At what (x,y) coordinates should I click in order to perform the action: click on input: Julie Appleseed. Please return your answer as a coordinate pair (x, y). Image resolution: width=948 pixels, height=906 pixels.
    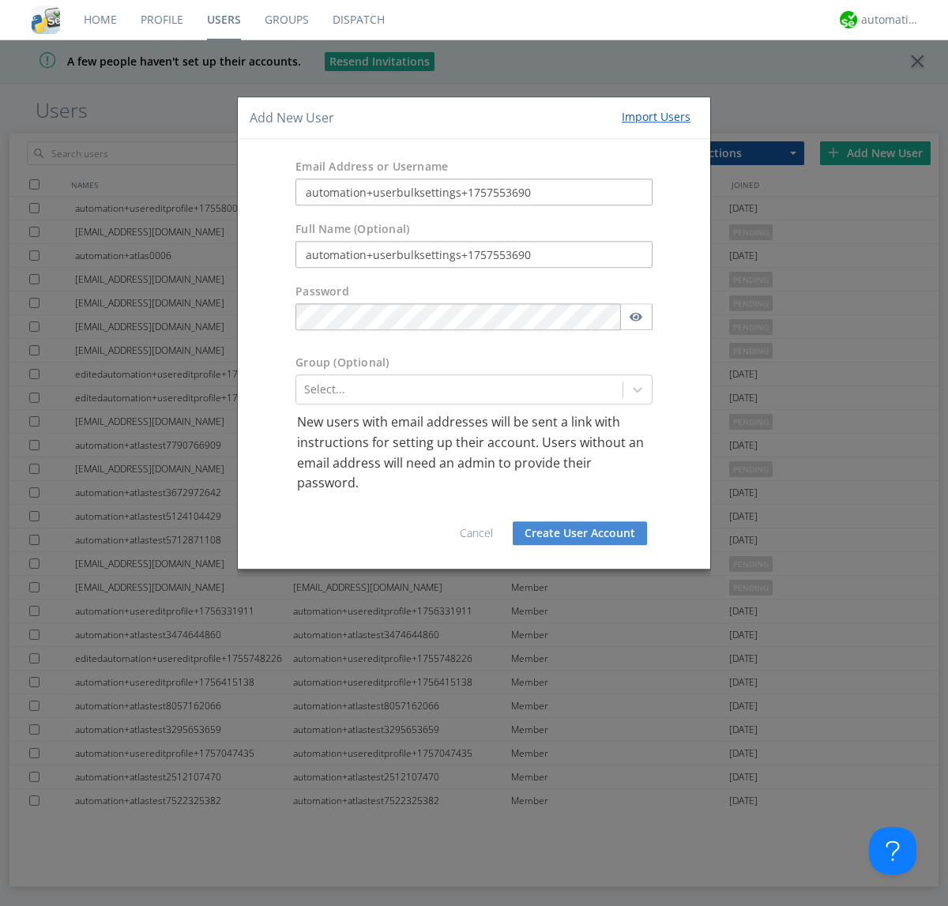
    Looking at the image, I should click on (474, 255).